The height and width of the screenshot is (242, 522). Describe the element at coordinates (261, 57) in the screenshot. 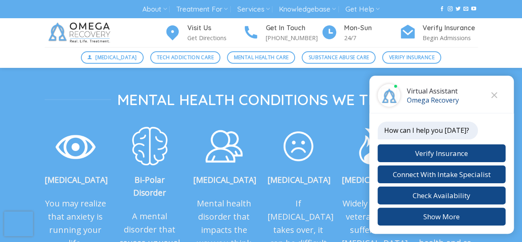

I see `a: Mental Health Care` at that location.